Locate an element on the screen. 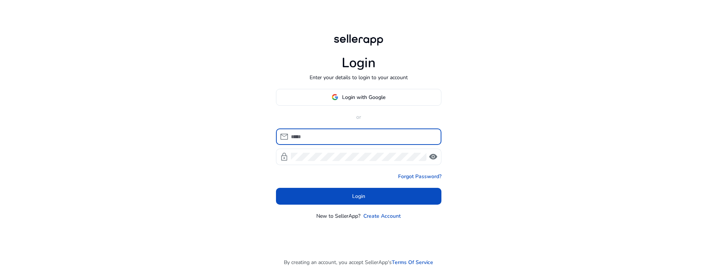  span: Login with Google is located at coordinates (364, 97).